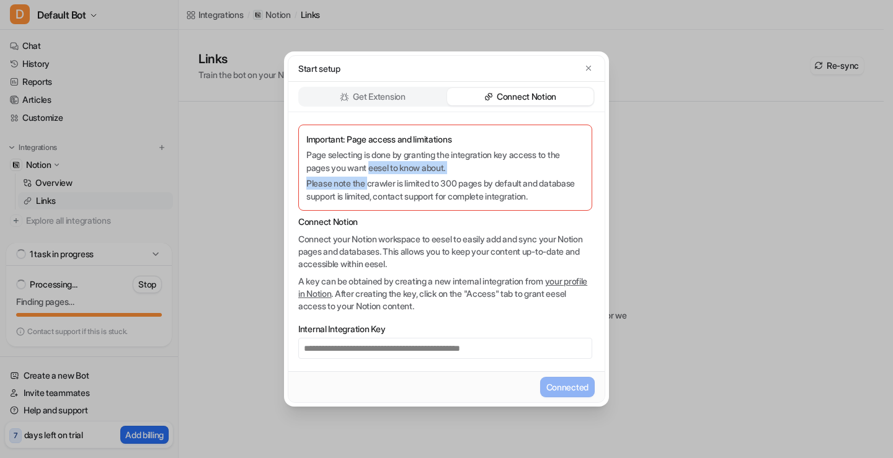 This screenshot has width=893, height=458. I want to click on p: Page selecting is done by granting the integration key access to the pages you want eesel to know..., so click(445, 161).